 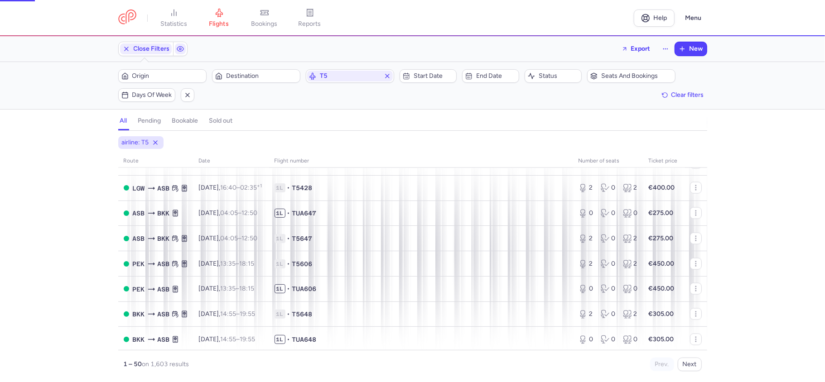 What do you see at coordinates (304, 213) in the screenshot?
I see `span: TUA647` at bounding box center [304, 213].